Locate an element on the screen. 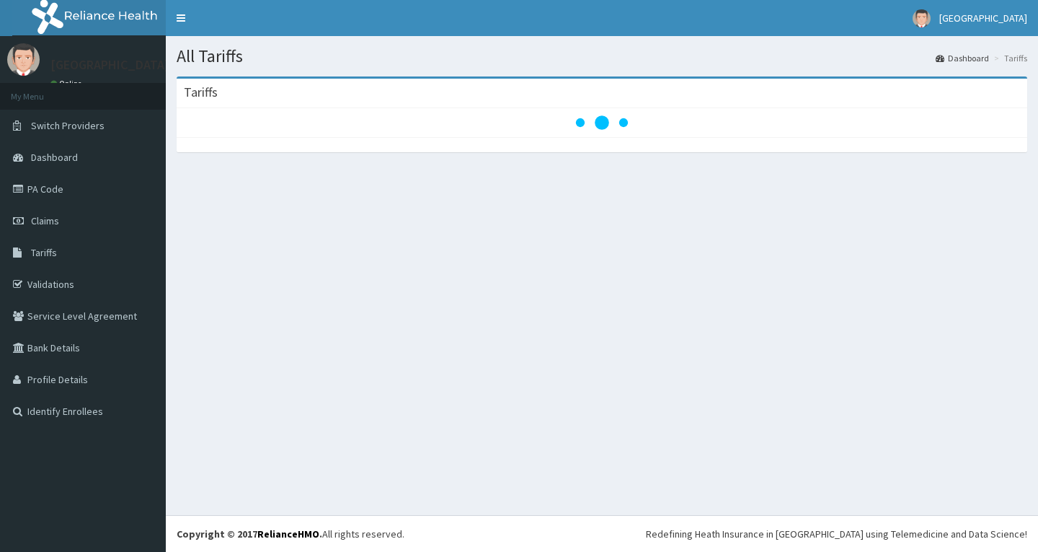  h3: Tariffs is located at coordinates (200, 92).